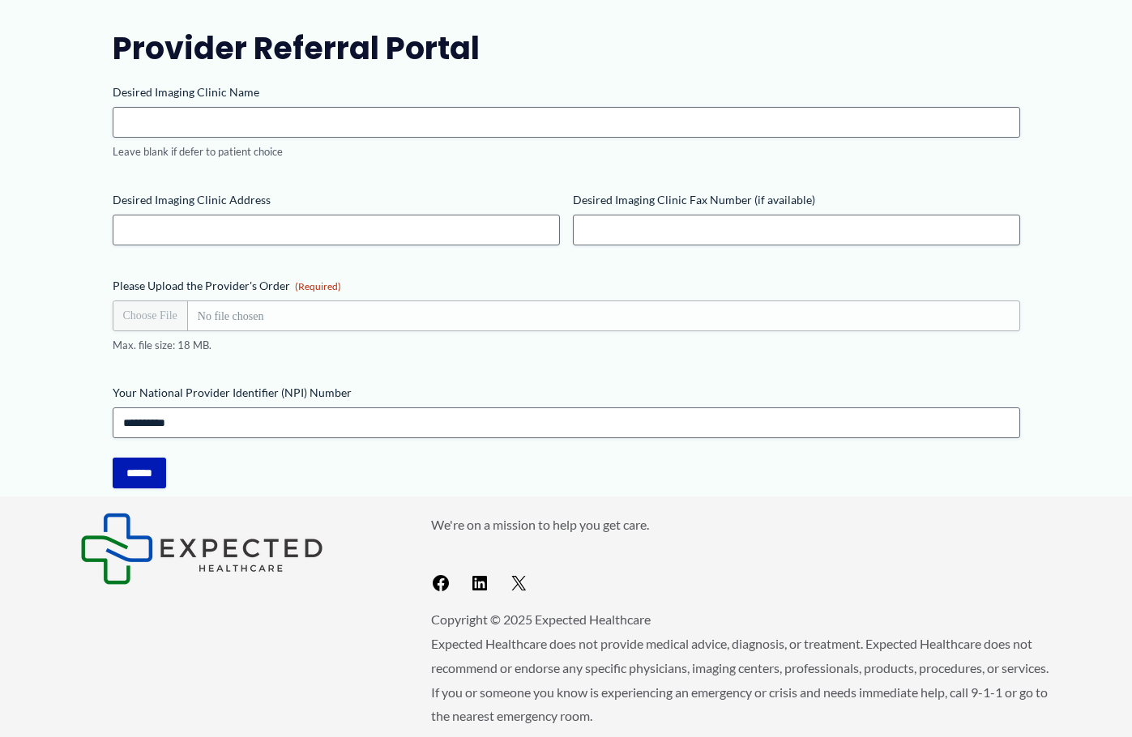 Image resolution: width=1132 pixels, height=737 pixels. I want to click on span: Max. file size: 18 MB., so click(566, 345).